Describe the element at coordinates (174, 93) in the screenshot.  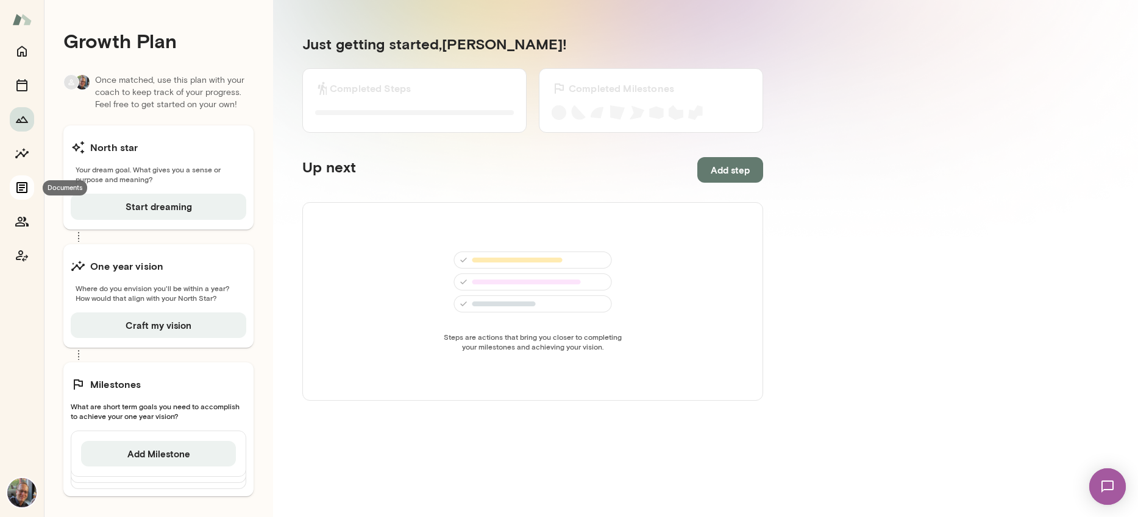
I see `p: Once matched, use this plan with your coach to keep track of your progress. Feel free to get star...` at that location.